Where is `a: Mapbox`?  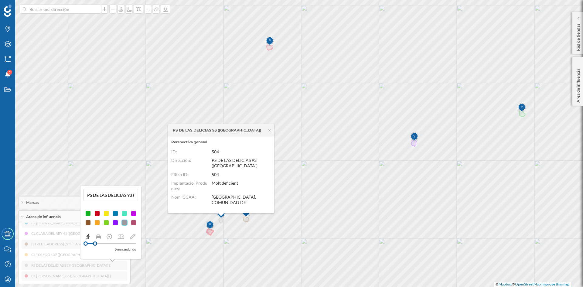
a: Mapbox is located at coordinates (505, 284).